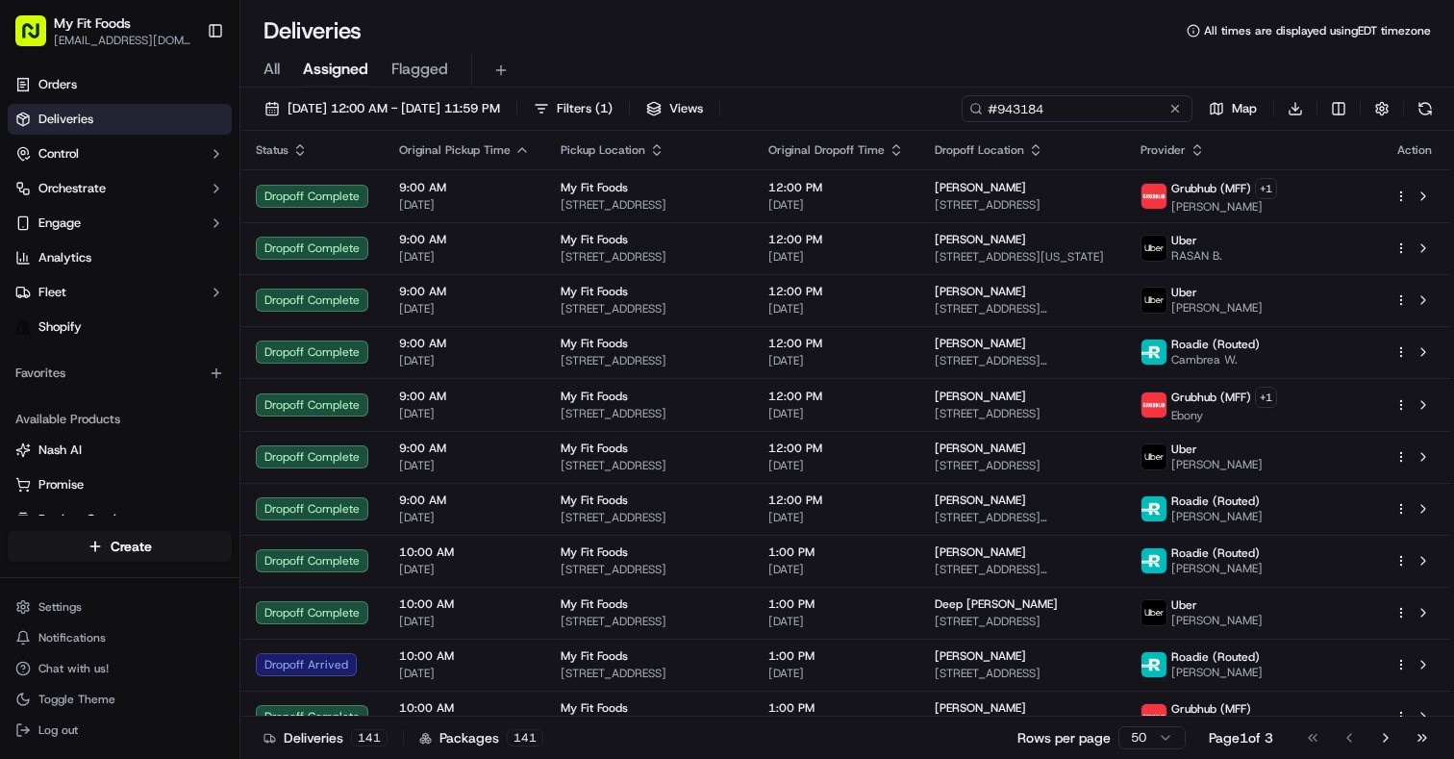  I want to click on span: Uber, so click(1184, 449).